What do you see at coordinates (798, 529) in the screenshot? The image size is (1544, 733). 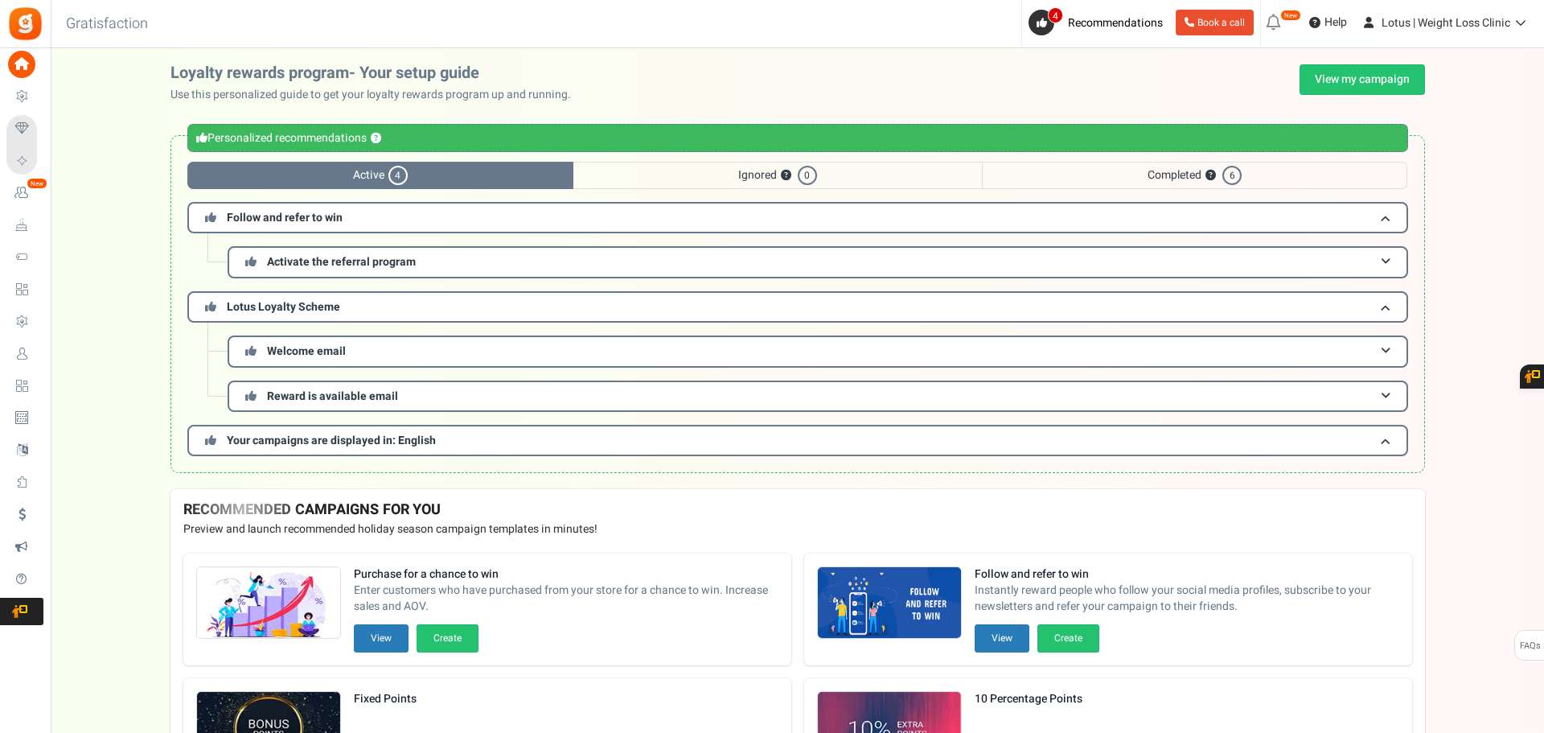 I see `p: Preview and launch recommended holiday season campaign templates in minutes!` at bounding box center [798, 529].